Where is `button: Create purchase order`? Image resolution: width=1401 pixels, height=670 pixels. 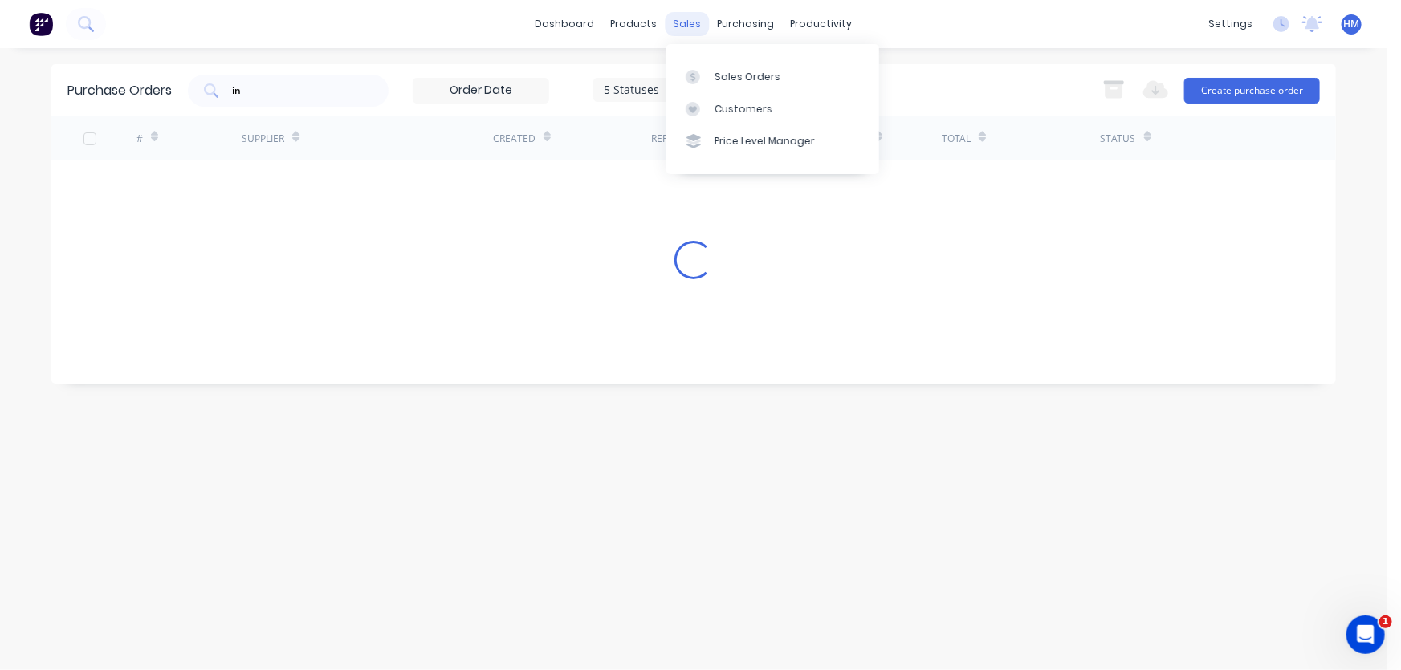
button: Create purchase order is located at coordinates (1252, 91).